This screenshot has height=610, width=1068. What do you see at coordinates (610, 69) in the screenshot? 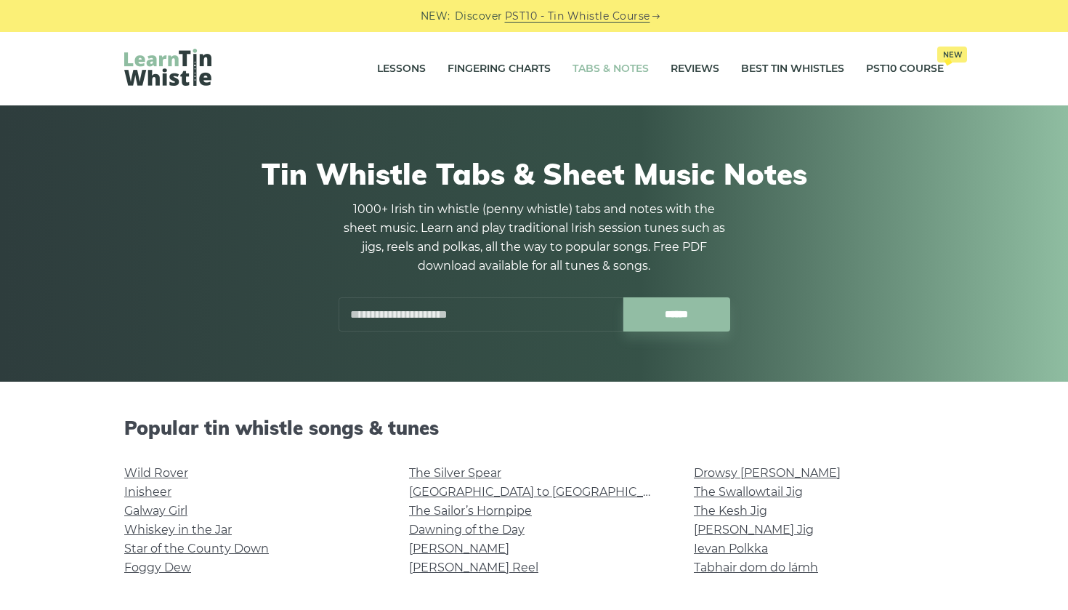
I see `a: Tabs & Notes` at bounding box center [610, 69].